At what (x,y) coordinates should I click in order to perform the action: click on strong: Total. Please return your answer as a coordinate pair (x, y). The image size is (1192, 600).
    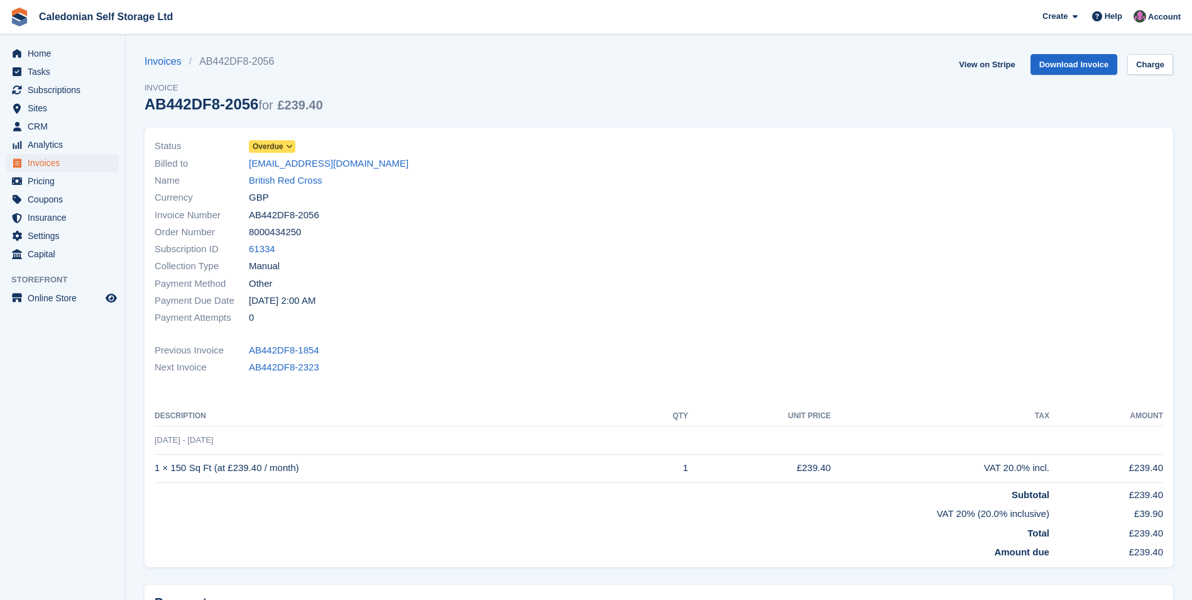
    Looking at the image, I should click on (1038, 532).